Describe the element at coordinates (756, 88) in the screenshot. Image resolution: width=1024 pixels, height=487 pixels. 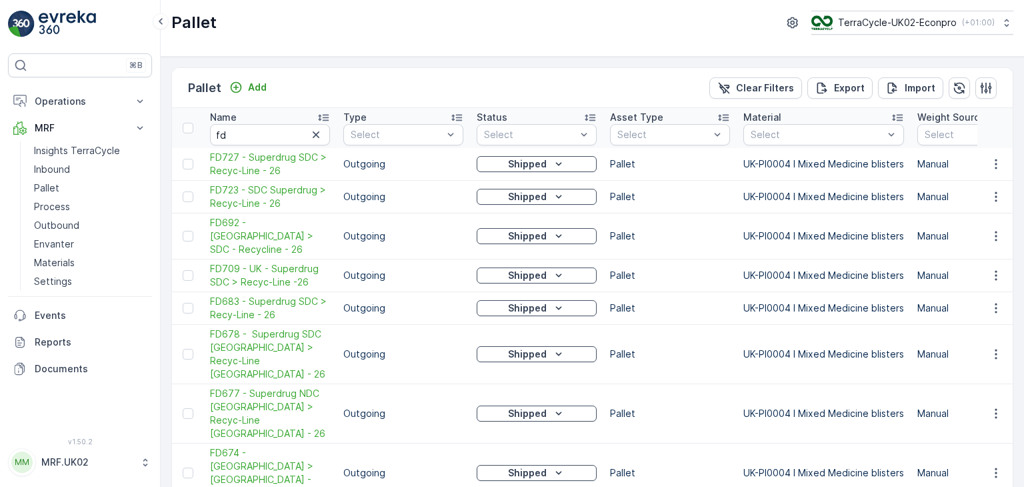
I see `button: Clear Filters` at that location.